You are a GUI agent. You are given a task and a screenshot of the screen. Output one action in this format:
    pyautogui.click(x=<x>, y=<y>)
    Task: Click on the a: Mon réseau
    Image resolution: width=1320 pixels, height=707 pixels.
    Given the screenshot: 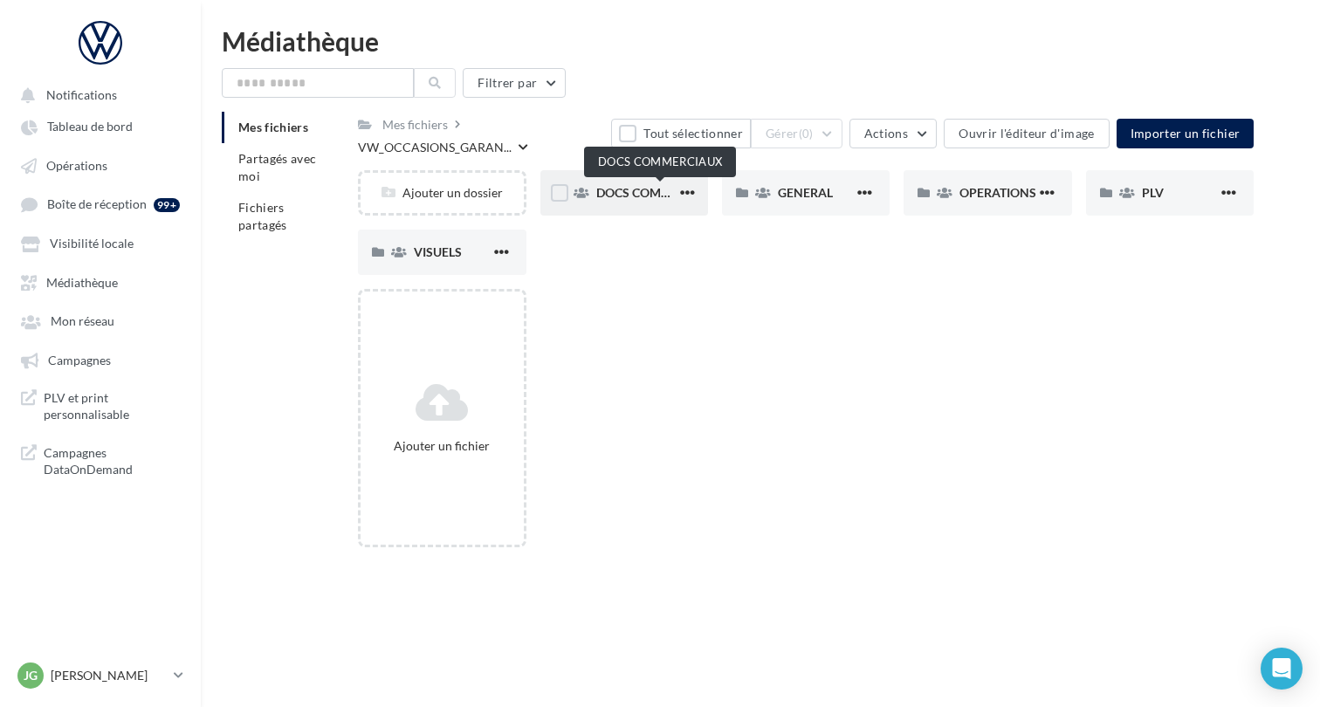 What is the action you would take?
    pyautogui.click(x=100, y=320)
    